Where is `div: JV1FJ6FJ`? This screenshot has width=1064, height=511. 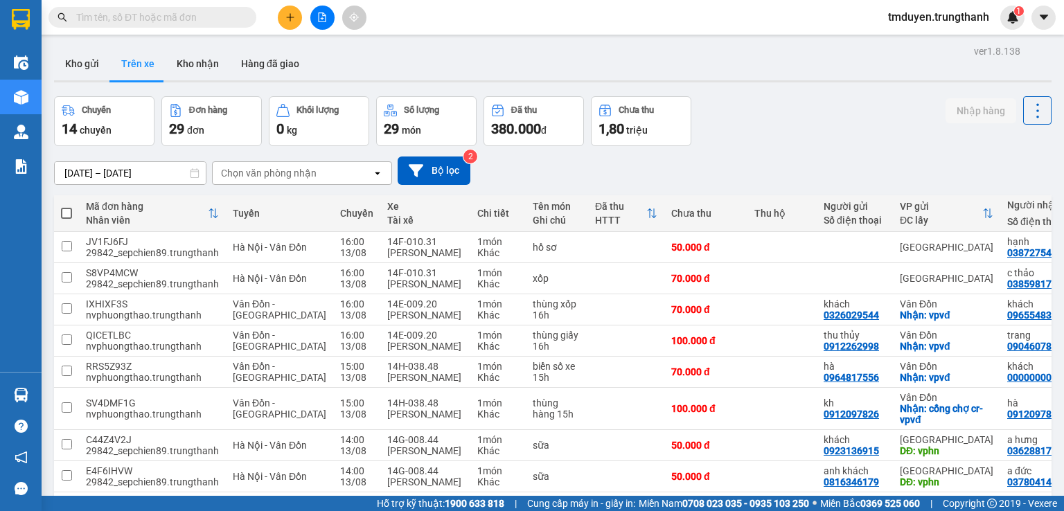
div: JV1FJ6FJ is located at coordinates (152, 242).